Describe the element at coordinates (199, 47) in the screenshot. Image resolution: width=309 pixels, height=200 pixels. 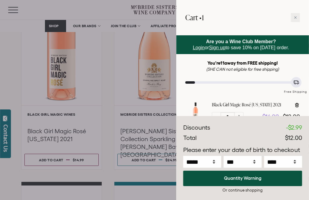
I see `a: Login` at that location.